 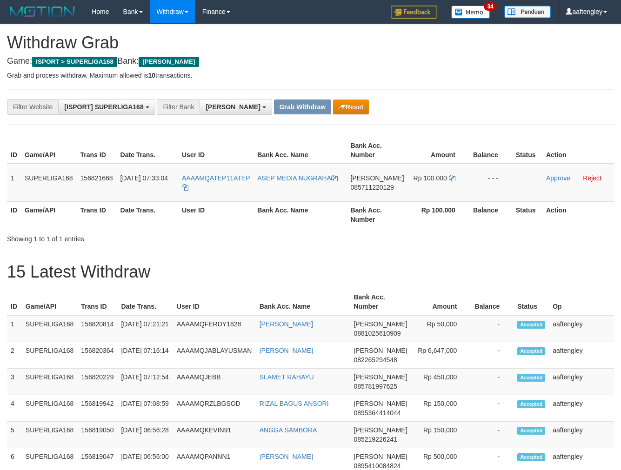 I want to click on td: 156820814, so click(x=97, y=329).